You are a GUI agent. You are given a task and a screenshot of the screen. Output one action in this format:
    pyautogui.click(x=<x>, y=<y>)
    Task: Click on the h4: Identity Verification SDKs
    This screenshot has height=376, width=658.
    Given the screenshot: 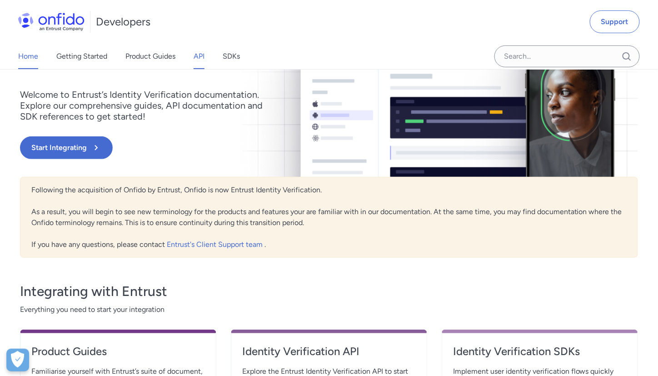 What is the action you would take?
    pyautogui.click(x=540, y=351)
    